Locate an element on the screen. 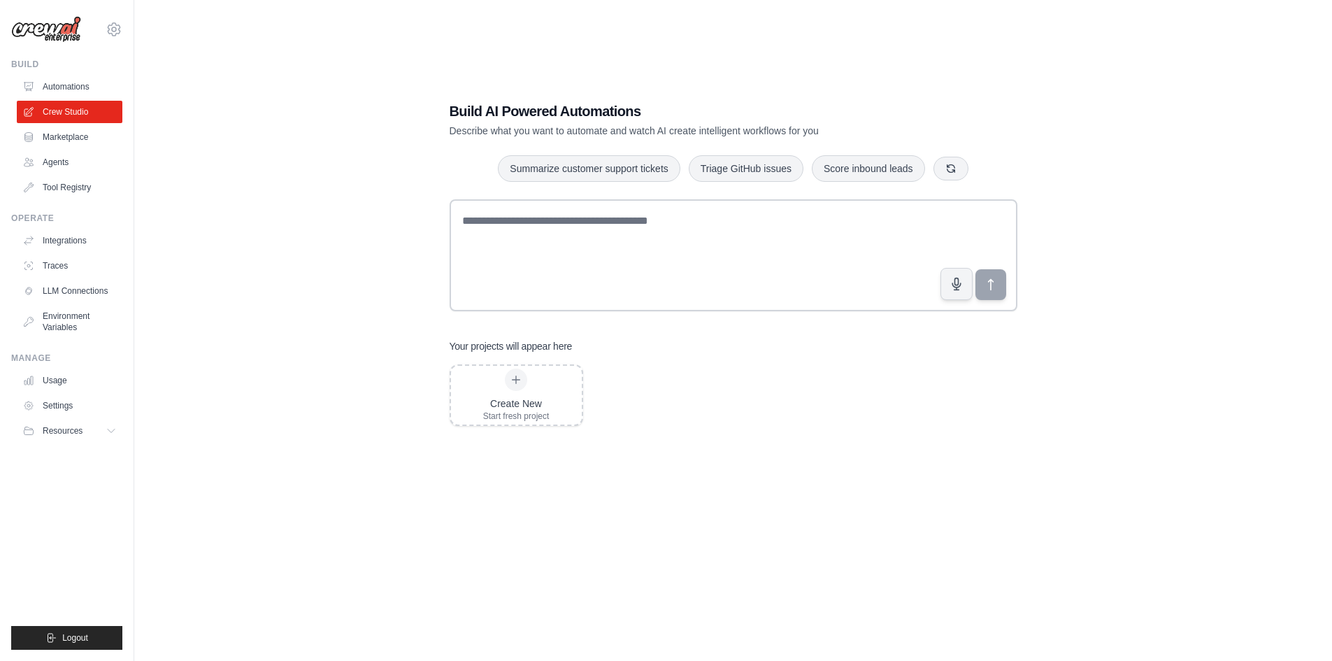  h3: Your projects will appear here is located at coordinates (511, 346).